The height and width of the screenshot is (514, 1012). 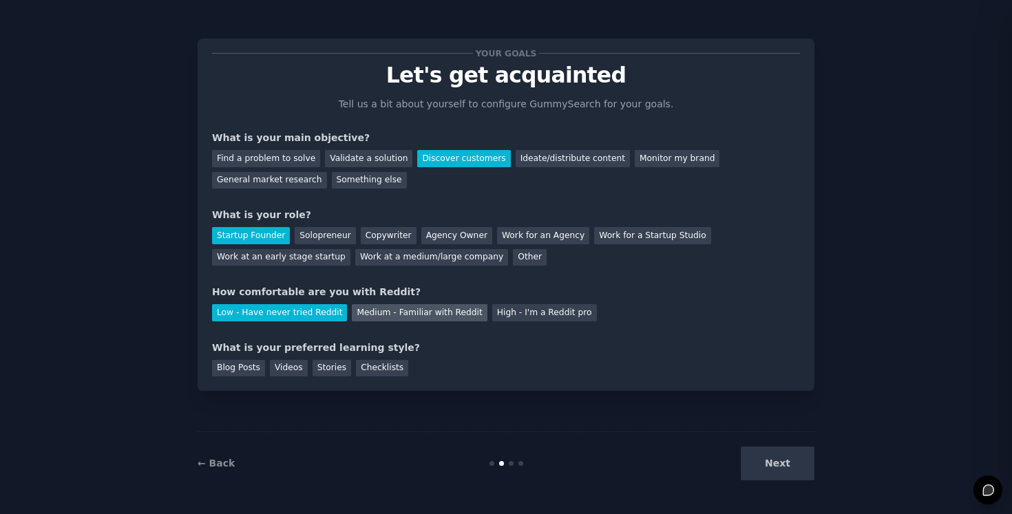 What do you see at coordinates (506, 348) in the screenshot?
I see `div: What is your preferred learning style?` at bounding box center [506, 348].